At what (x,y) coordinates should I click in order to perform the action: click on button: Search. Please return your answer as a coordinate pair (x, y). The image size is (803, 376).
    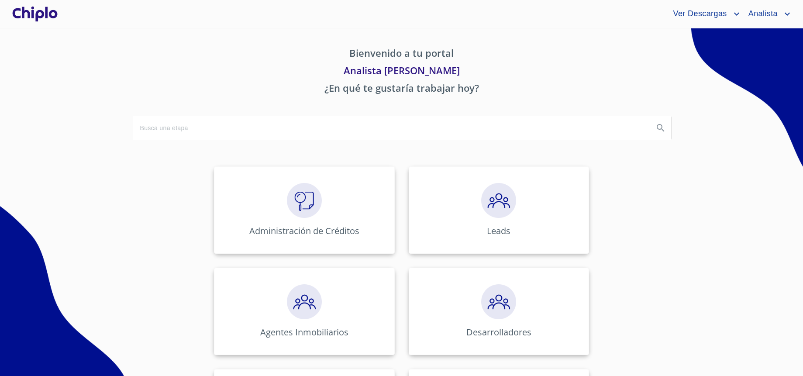
    Looking at the image, I should click on (661, 128).